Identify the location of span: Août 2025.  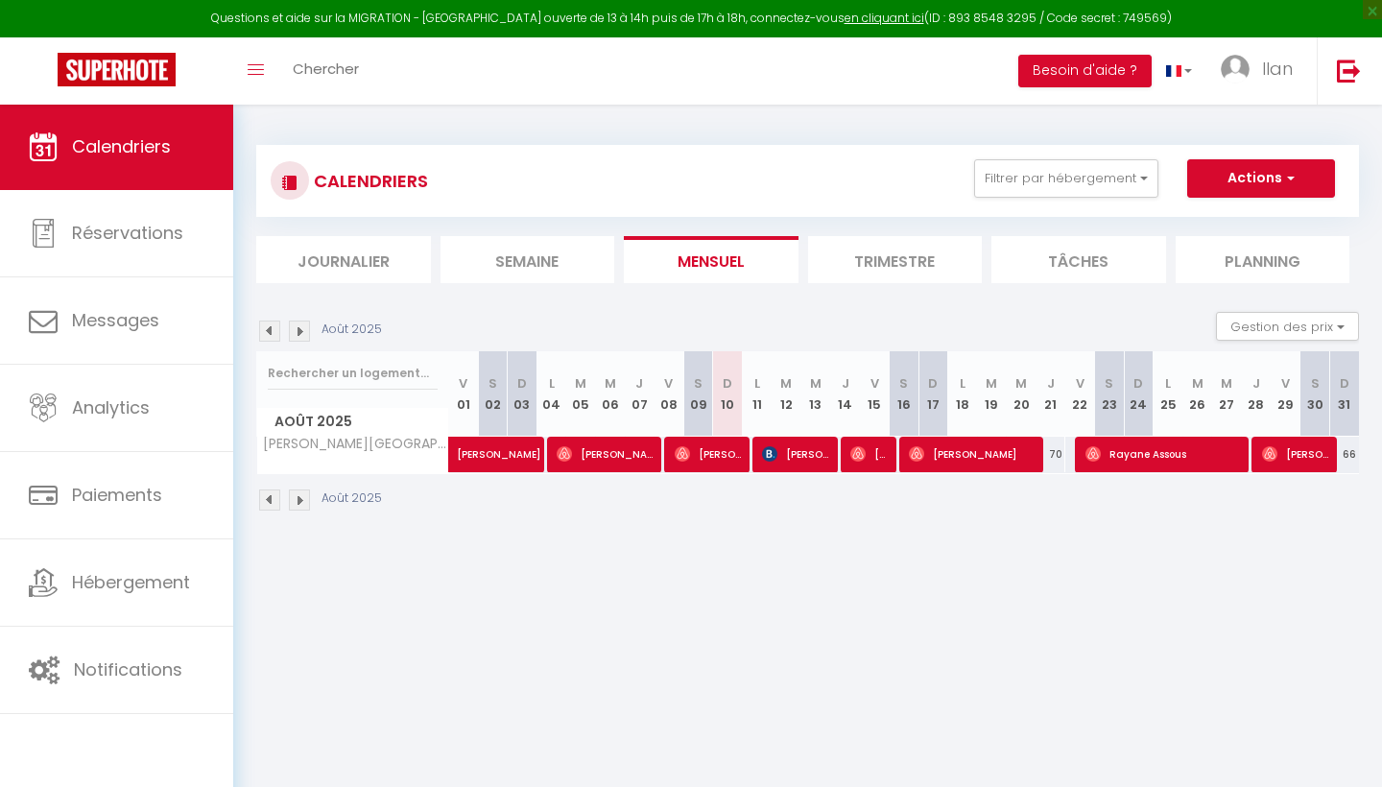
(352, 421).